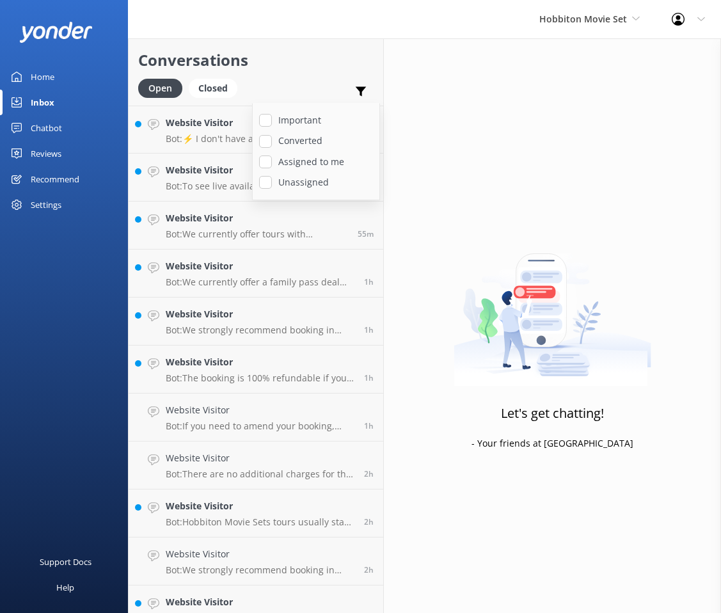 Image resolution: width=721 pixels, height=613 pixels. What do you see at coordinates (65, 587) in the screenshot?
I see `div: Help` at bounding box center [65, 587].